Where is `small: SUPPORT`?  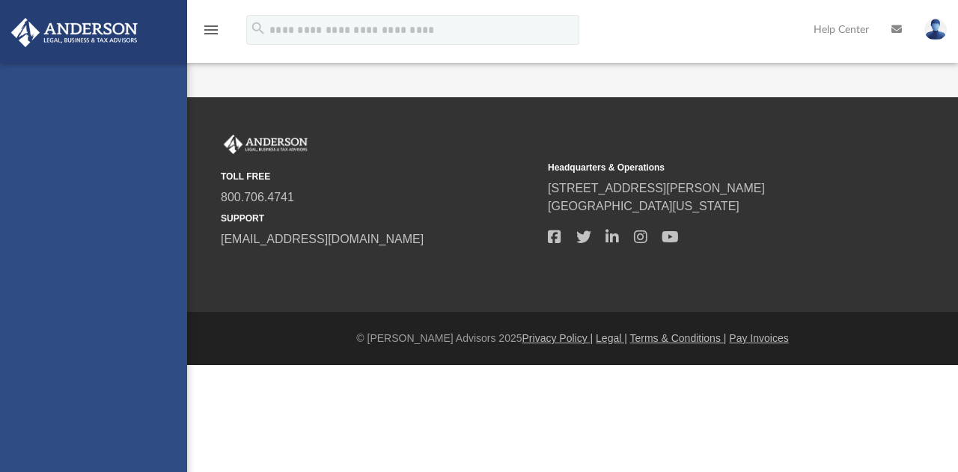
small: SUPPORT is located at coordinates (379, 218).